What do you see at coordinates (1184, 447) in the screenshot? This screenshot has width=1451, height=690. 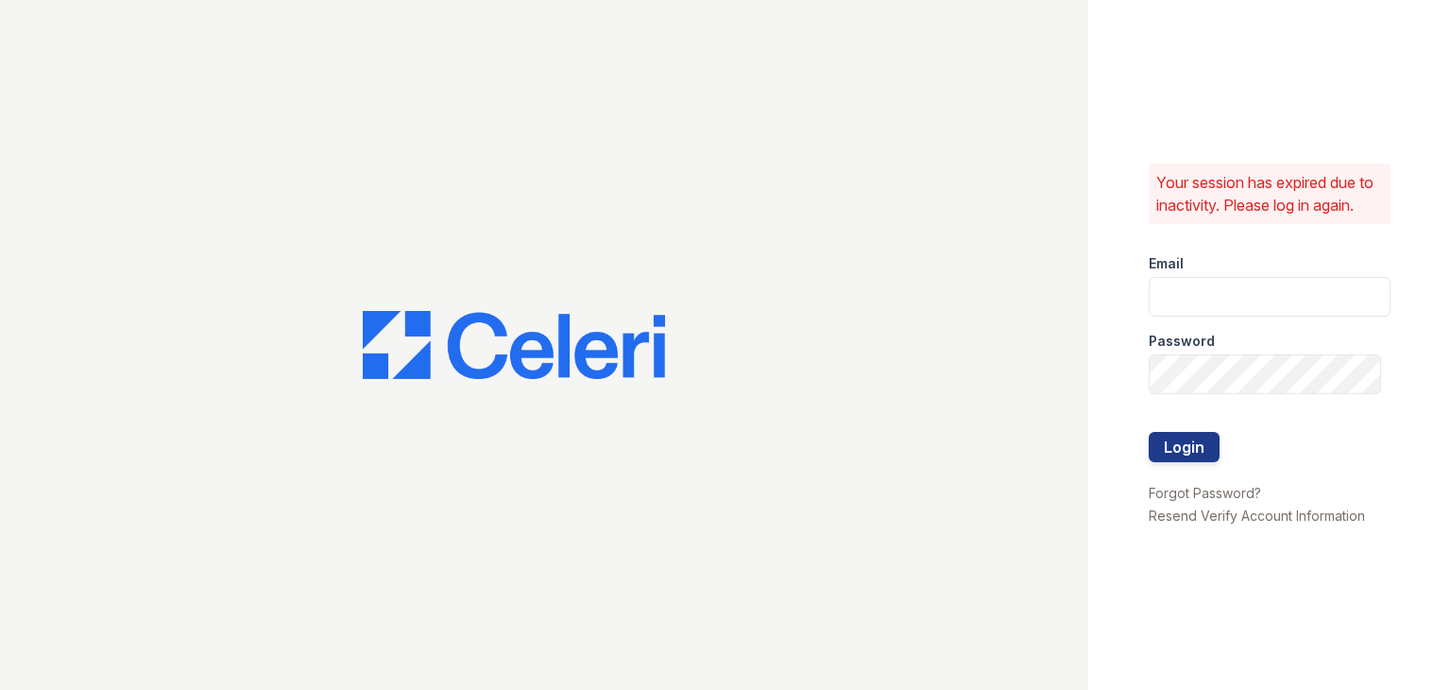 I see `button: Login` at bounding box center [1184, 447].